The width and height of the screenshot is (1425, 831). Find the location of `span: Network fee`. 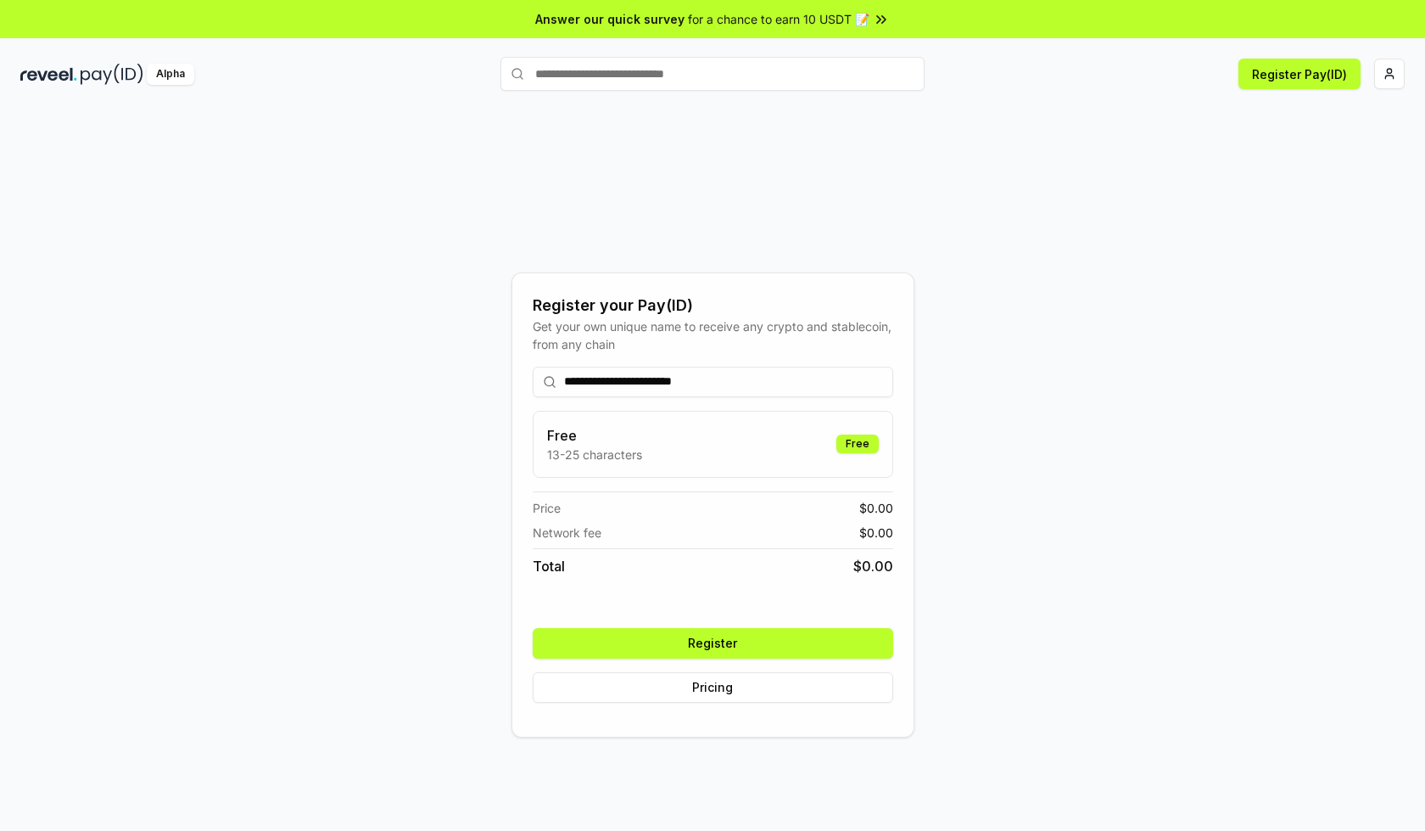

span: Network fee is located at coordinates (567, 532).